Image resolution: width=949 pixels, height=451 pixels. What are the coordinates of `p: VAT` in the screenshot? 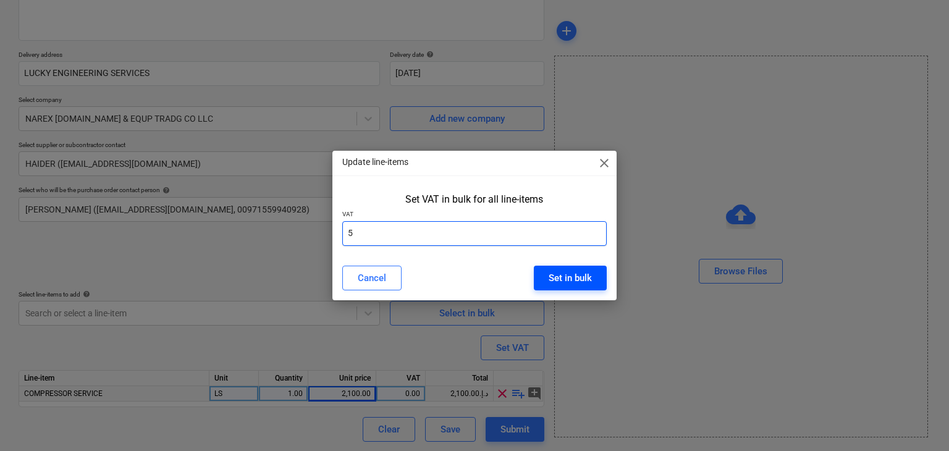 It's located at (475, 215).